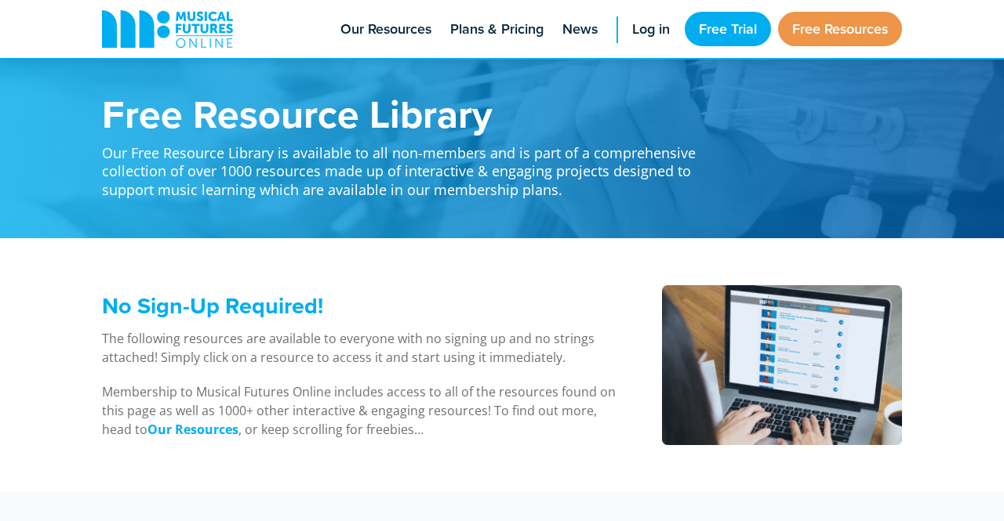 This screenshot has width=1004, height=521. What do you see at coordinates (193, 430) in the screenshot?
I see `strong: Our Resources` at bounding box center [193, 430].